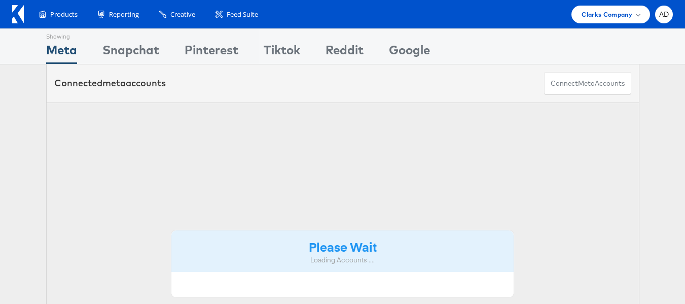 The width and height of the screenshot is (685, 304). What do you see at coordinates (61, 52) in the screenshot?
I see `div: Meta` at bounding box center [61, 52].